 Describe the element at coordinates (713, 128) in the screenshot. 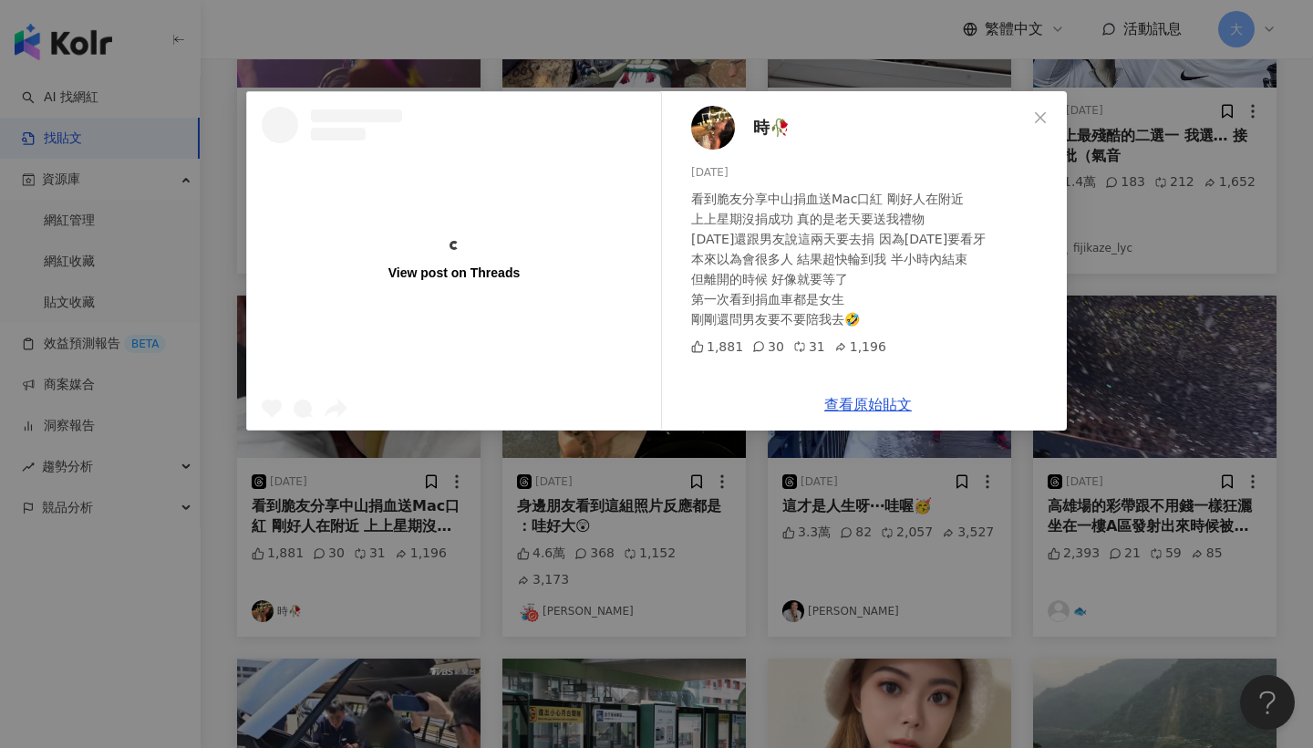

I see `img: KOL Avatar` at that location.